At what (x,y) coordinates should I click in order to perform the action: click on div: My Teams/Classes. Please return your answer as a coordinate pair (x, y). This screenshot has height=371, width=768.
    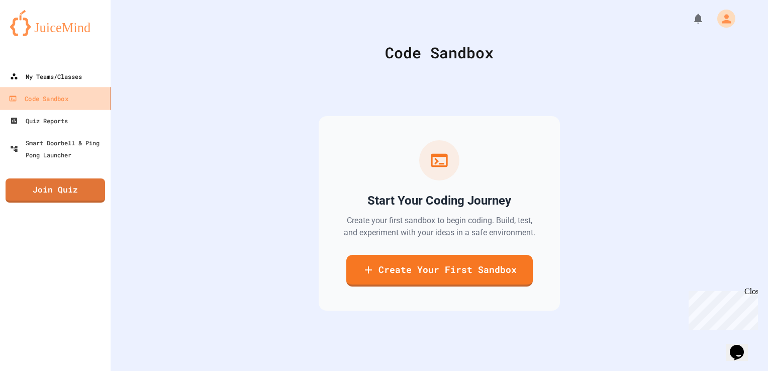
    Looking at the image, I should click on (46, 76).